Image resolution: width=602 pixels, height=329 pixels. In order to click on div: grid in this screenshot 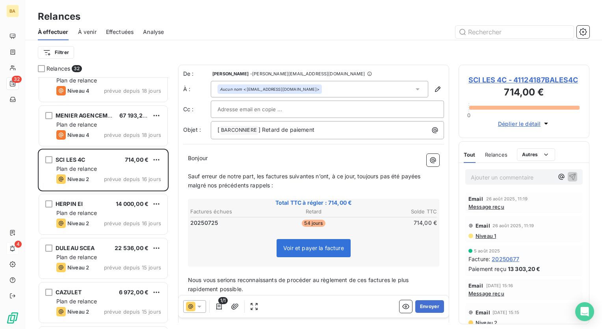, I will do `click(103, 203)`.